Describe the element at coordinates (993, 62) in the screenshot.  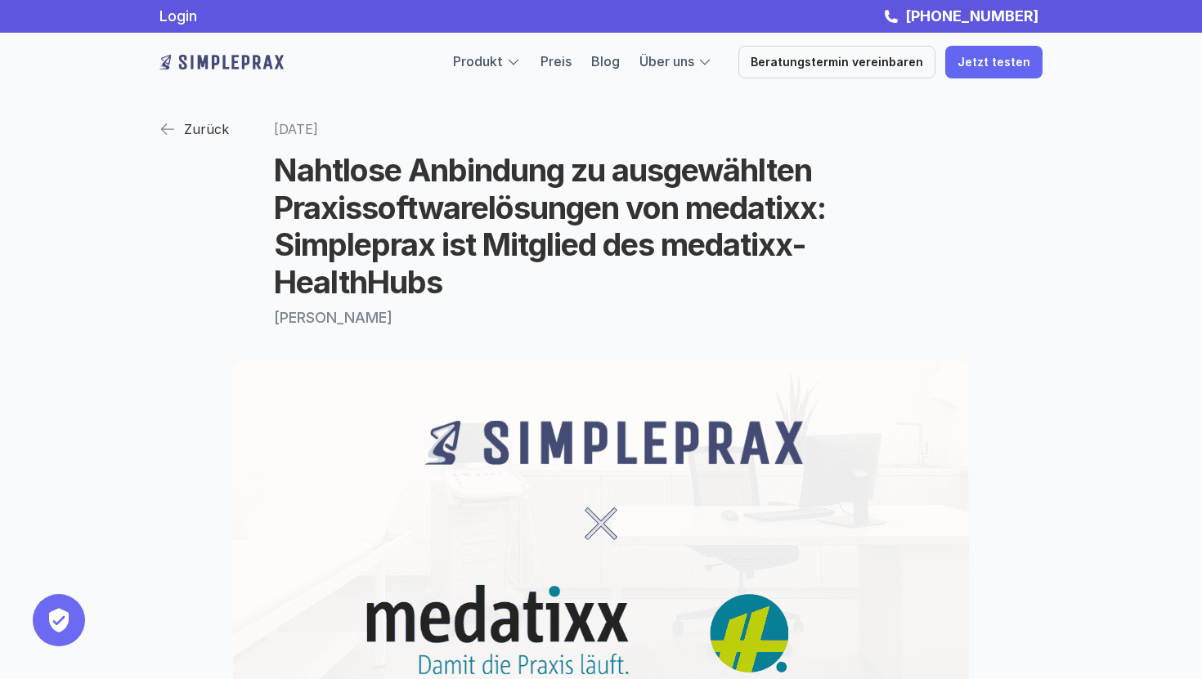
I see `p: Jetzt testen` at that location.